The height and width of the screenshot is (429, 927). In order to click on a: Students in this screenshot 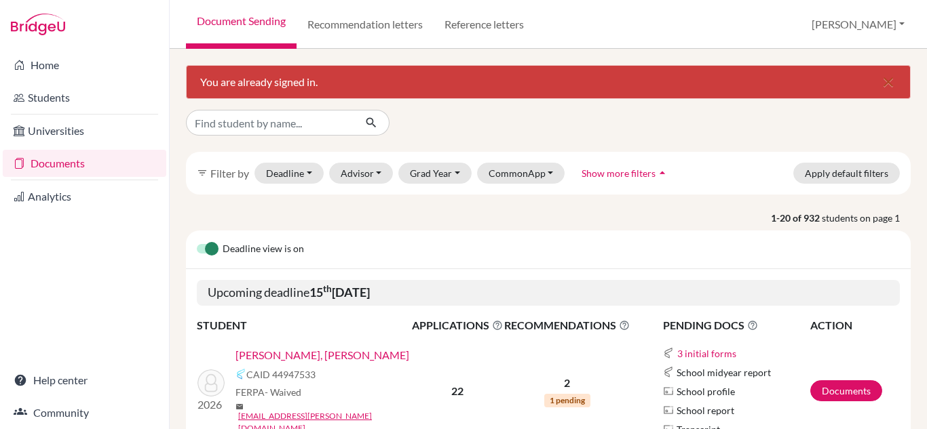, I will do `click(84, 98)`.